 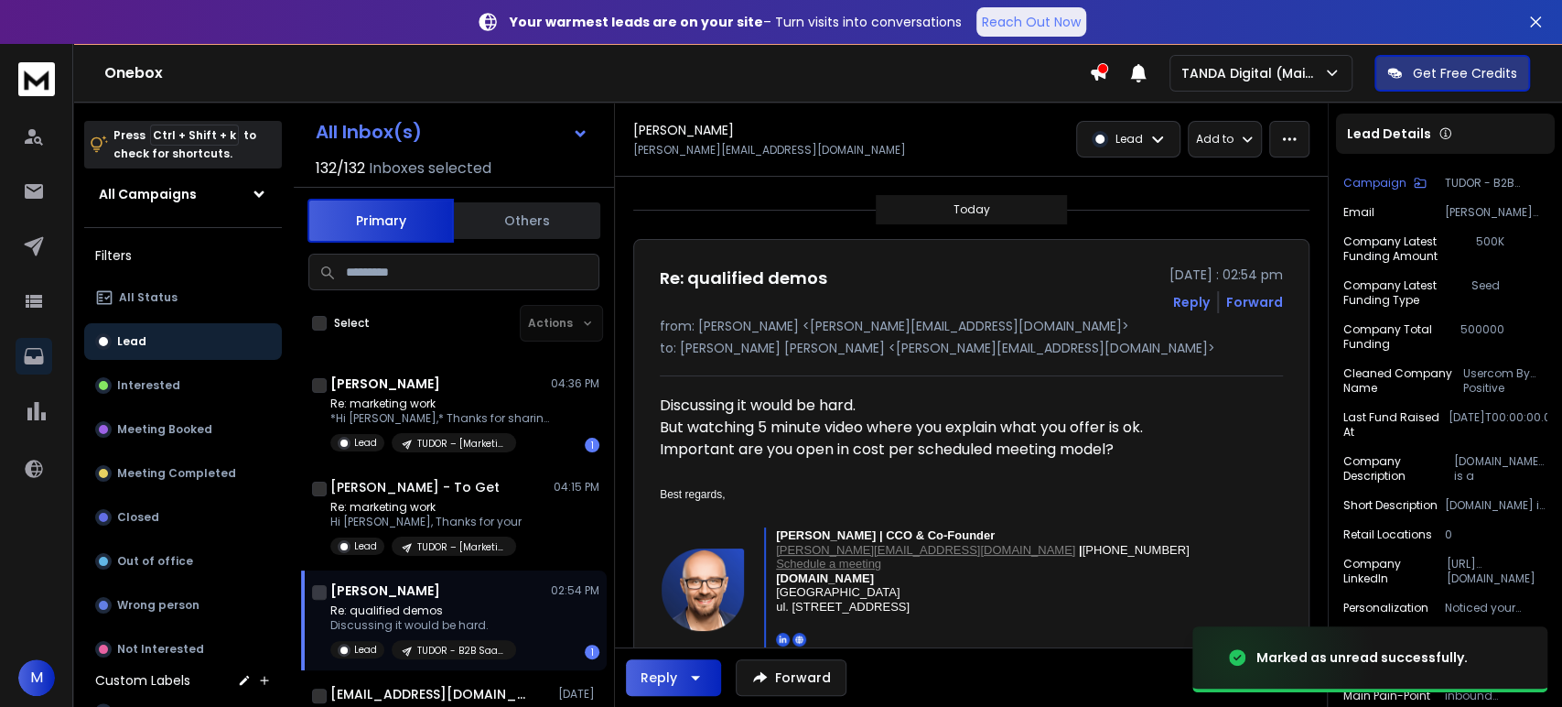 I want to click on span: M, so click(x=37, y=677).